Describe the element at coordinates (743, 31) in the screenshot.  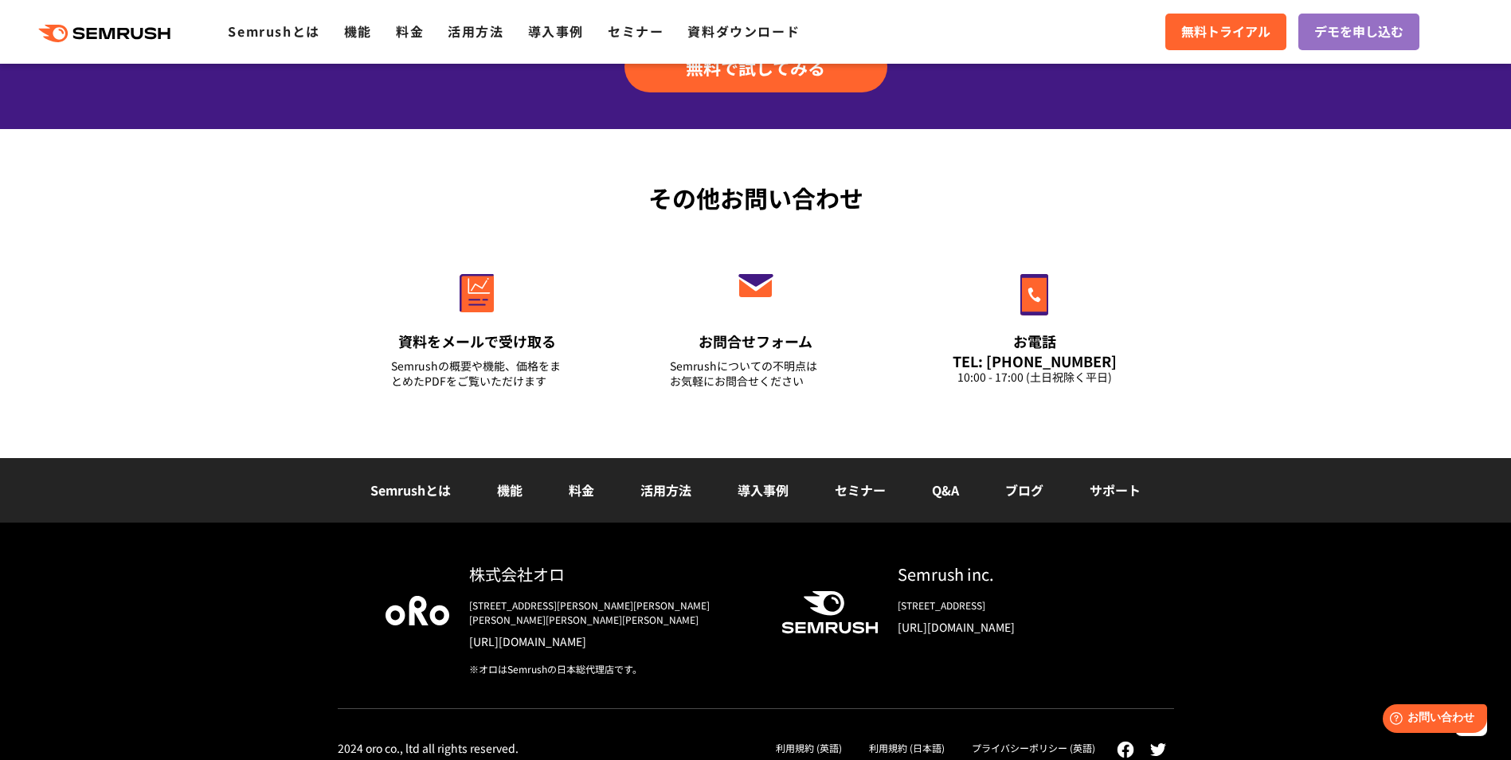
I see `a: 資料ダウンロード` at that location.